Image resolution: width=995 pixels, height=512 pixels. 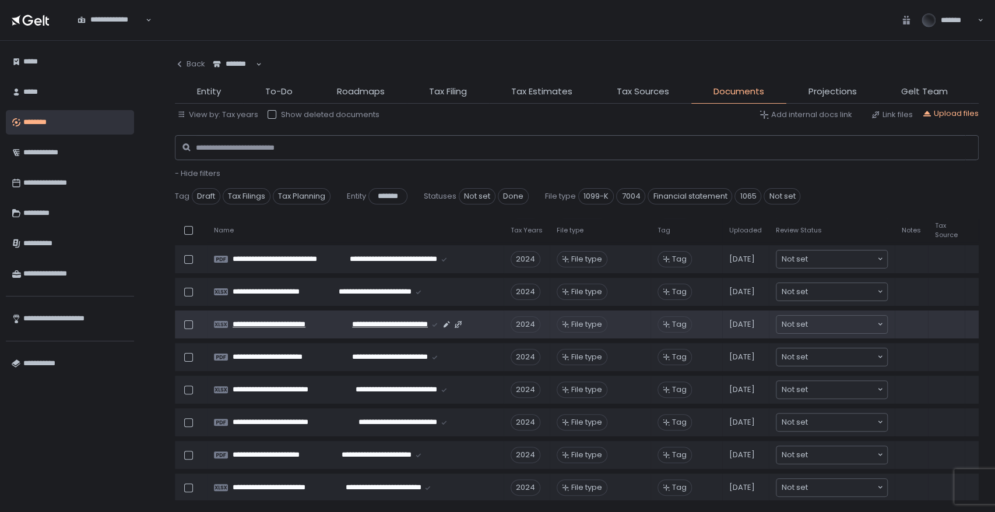 I want to click on span: Tax Filing, so click(x=448, y=91).